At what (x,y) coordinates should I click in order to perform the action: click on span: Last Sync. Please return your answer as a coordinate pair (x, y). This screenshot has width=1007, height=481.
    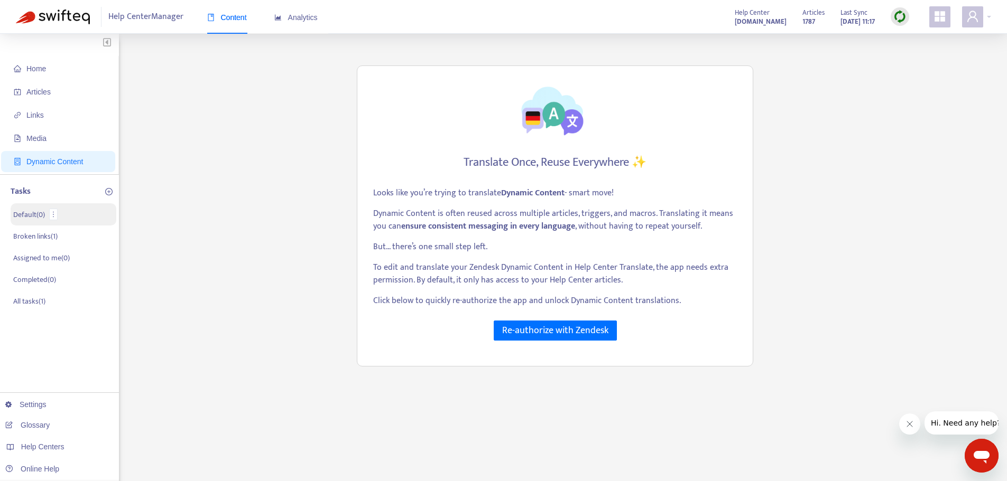
    Looking at the image, I should click on (854, 13).